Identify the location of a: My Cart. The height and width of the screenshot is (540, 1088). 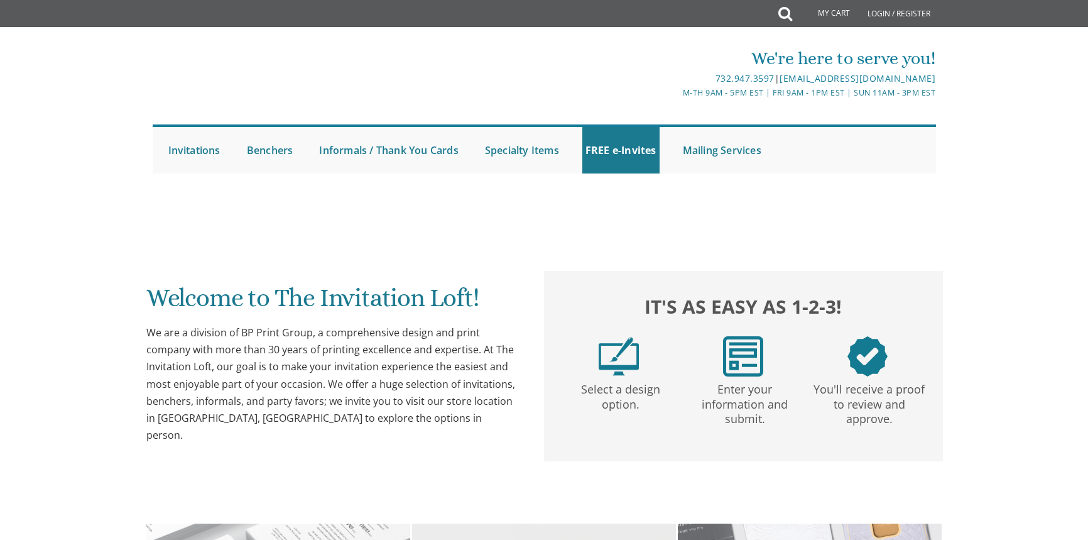
(825, 14).